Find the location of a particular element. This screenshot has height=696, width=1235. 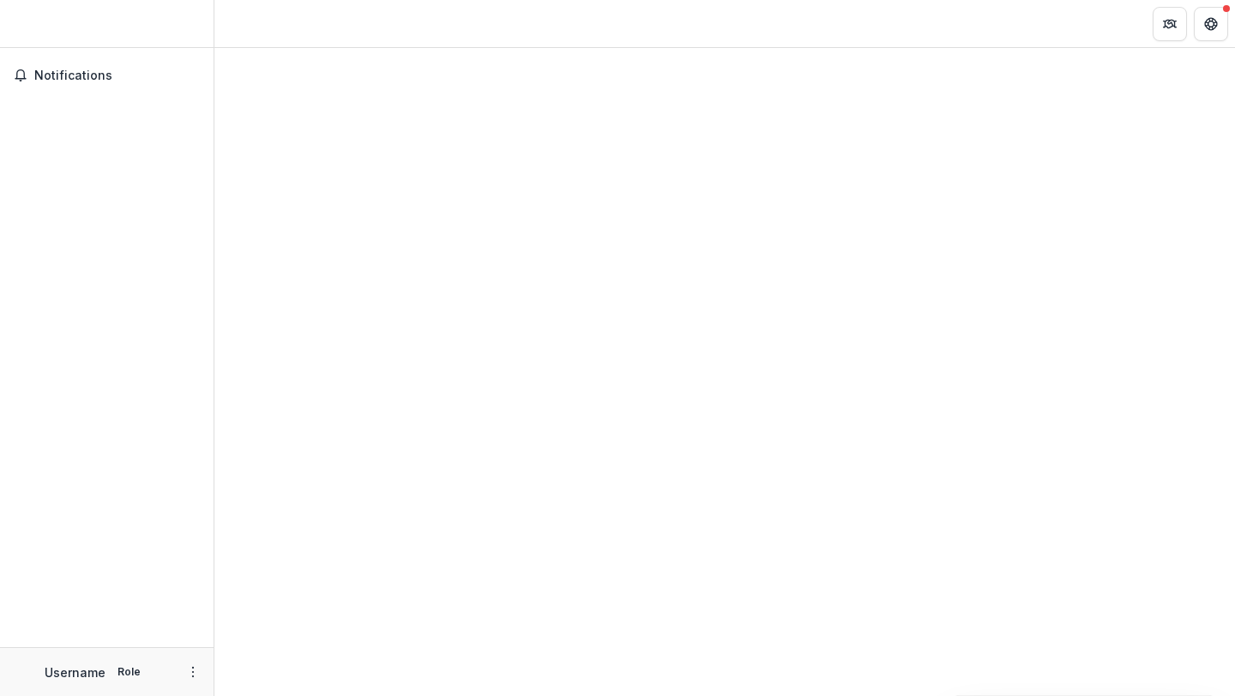

p: Role is located at coordinates (129, 672).